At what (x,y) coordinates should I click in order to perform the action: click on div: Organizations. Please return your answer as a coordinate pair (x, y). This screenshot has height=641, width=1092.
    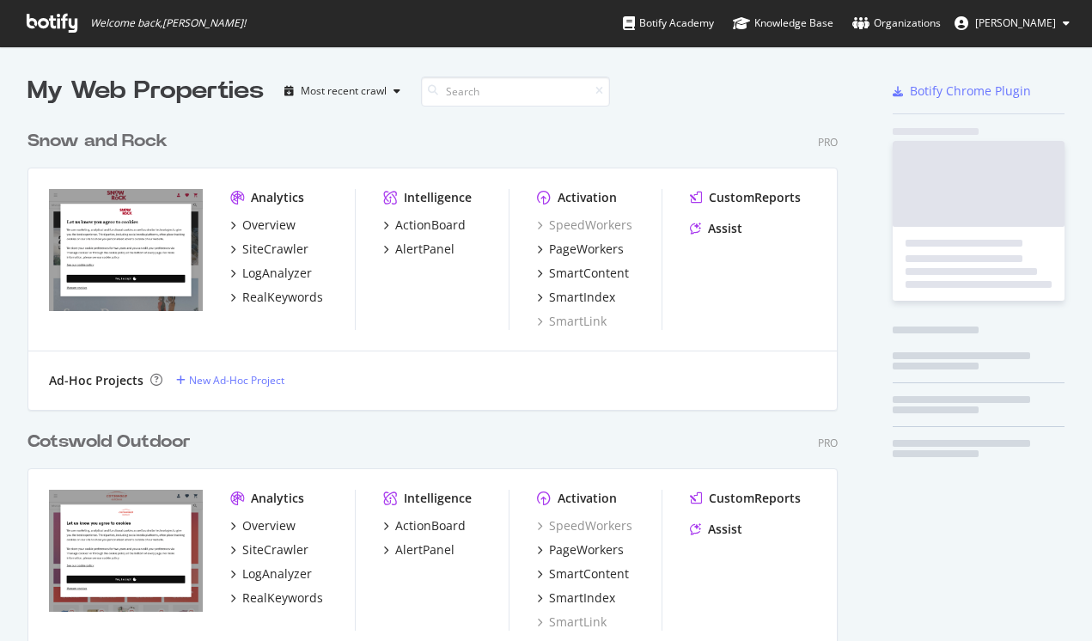
    Looking at the image, I should click on (896, 23).